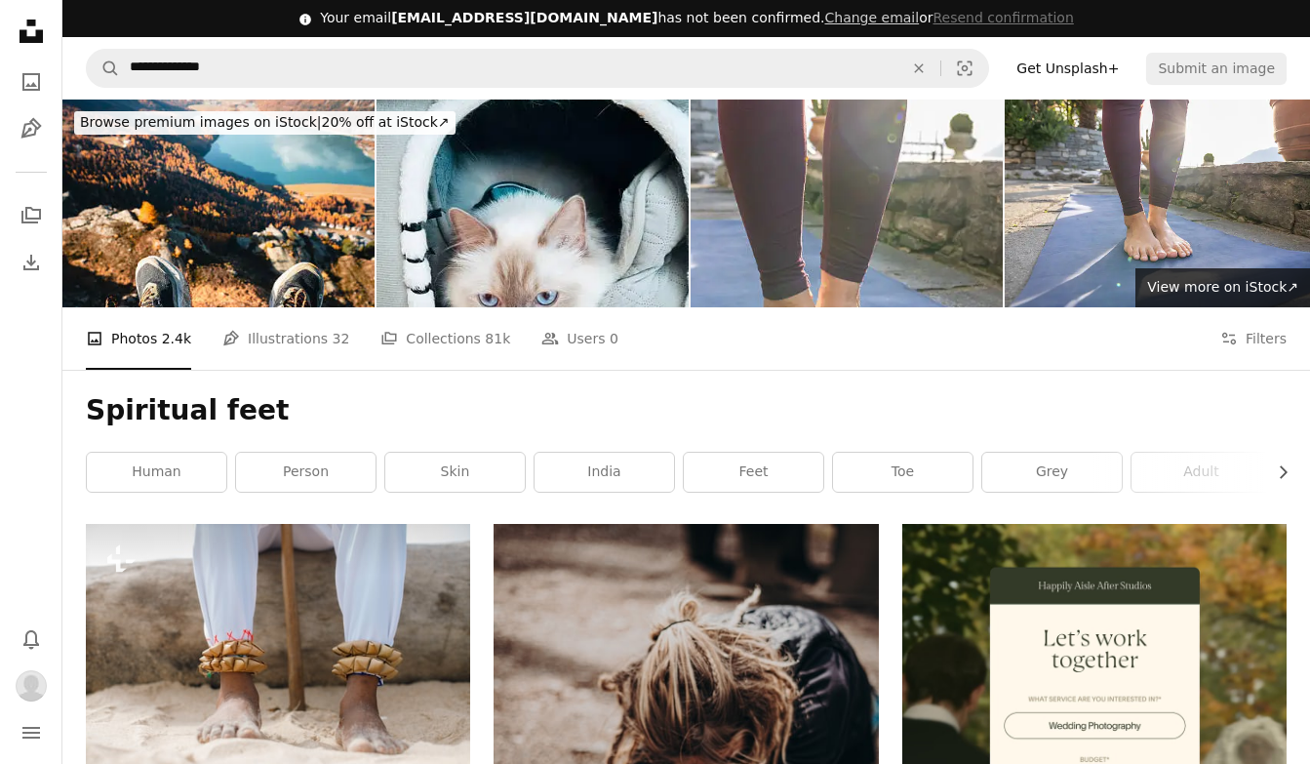  What do you see at coordinates (200, 122) in the screenshot?
I see `span: Browse premium images on iStock |` at bounding box center [200, 122].